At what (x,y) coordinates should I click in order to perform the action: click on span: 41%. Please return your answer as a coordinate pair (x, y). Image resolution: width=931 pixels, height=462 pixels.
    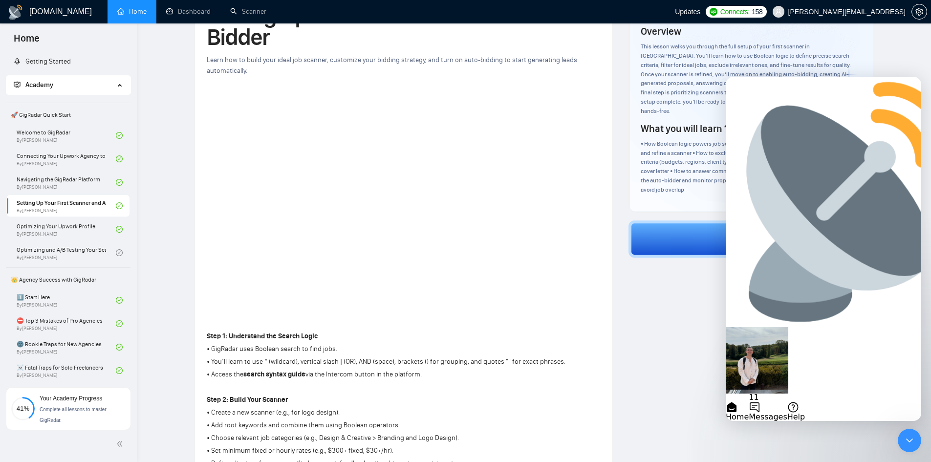
    Looking at the image, I should click on (23, 408).